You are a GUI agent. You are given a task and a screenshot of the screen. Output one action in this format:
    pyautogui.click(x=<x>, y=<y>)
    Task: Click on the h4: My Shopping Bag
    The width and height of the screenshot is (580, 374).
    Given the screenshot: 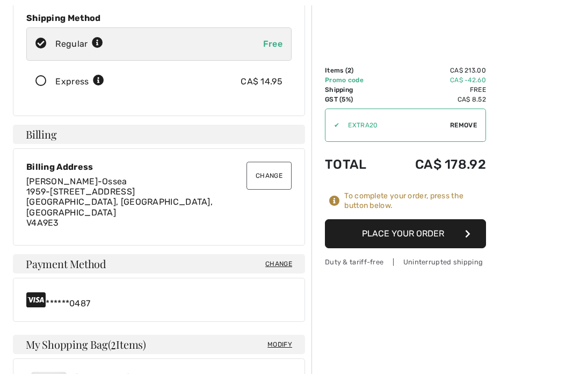 What is the action you would take?
    pyautogui.click(x=159, y=344)
    